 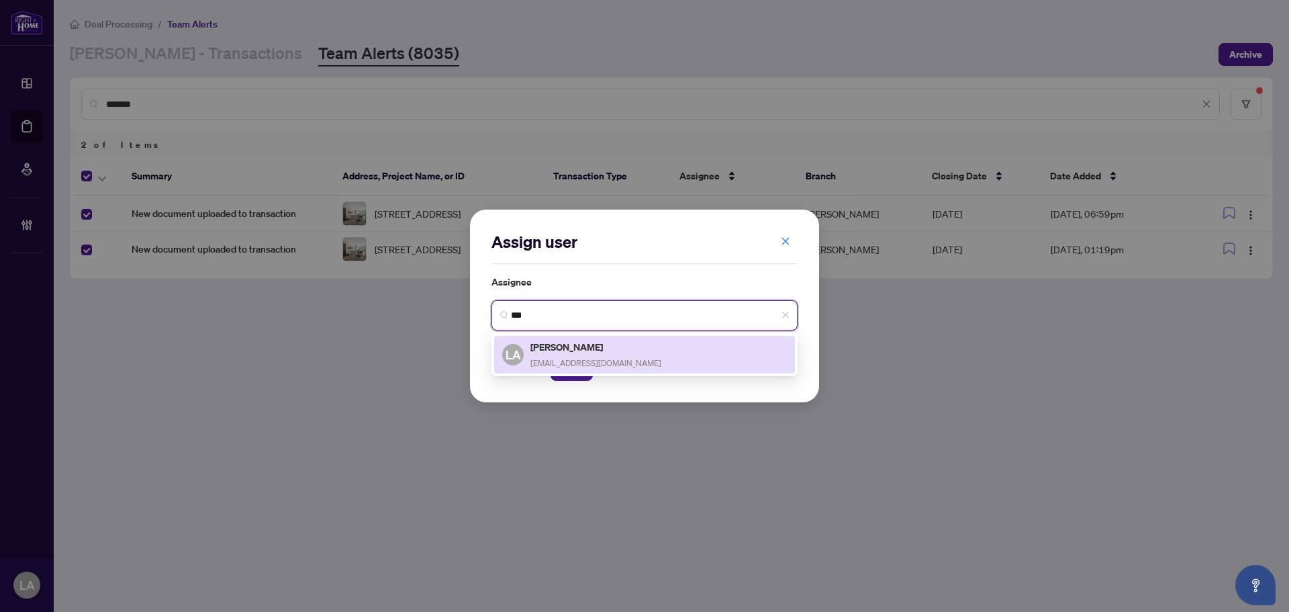 What do you see at coordinates (645, 242) in the screenshot?
I see `h2: Assign user` at bounding box center [645, 242].